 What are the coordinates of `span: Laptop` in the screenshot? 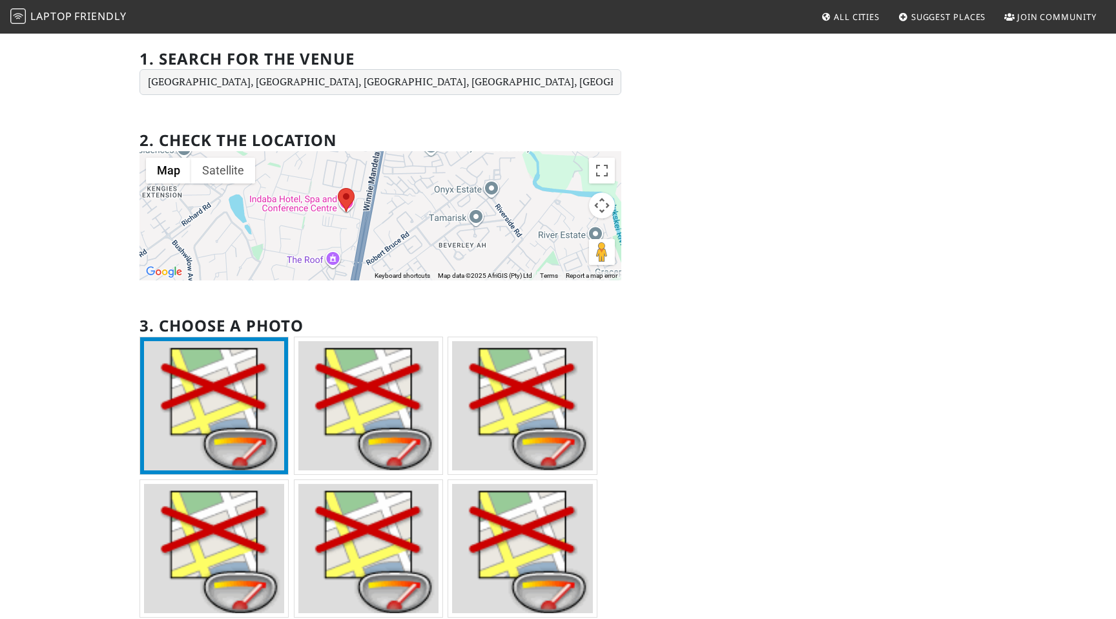 It's located at (51, 16).